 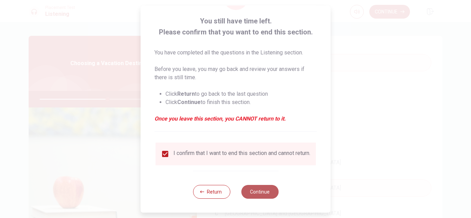 I want to click on button: Return, so click(x=211, y=192).